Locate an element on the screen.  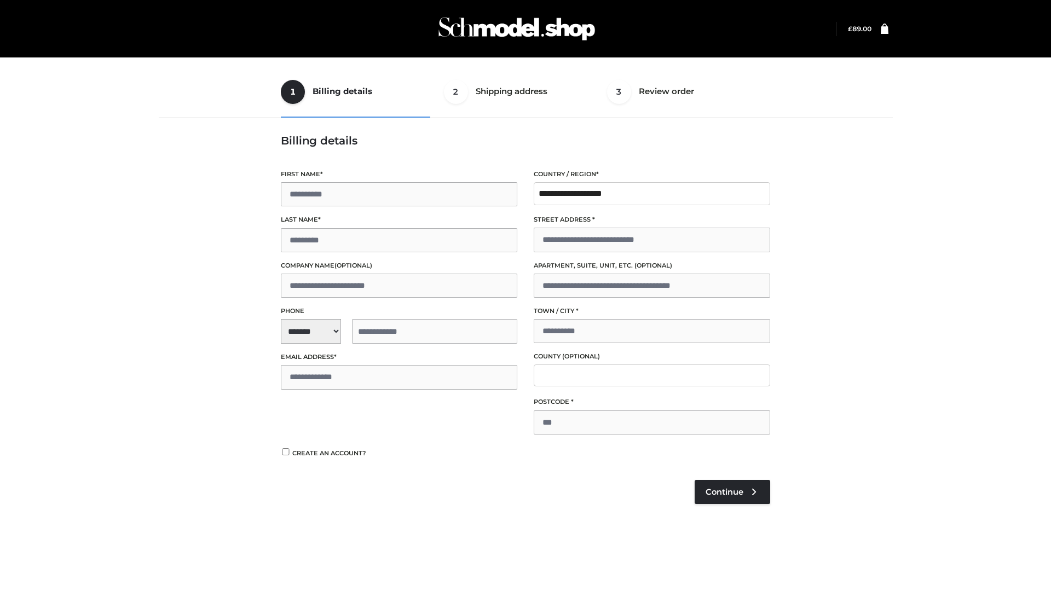
label: Company name is located at coordinates (399, 266).